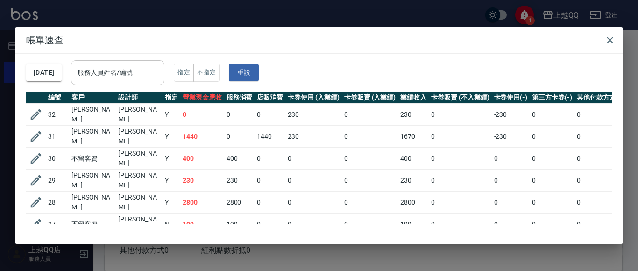 Image resolution: width=638 pixels, height=271 pixels. I want to click on th: 卡券販賣 (不入業績), so click(460, 98).